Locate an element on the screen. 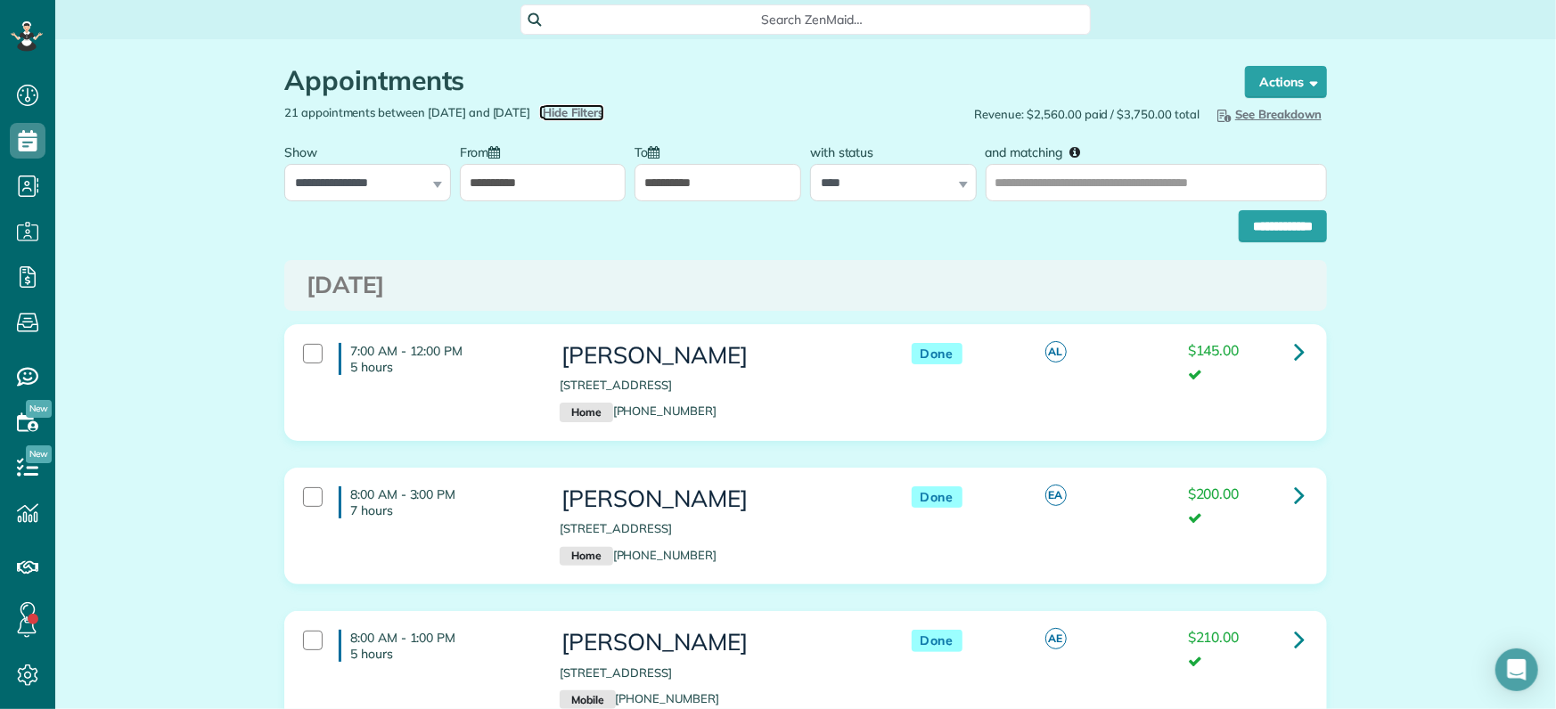 This screenshot has width=1556, height=709. h4: 8:00 AM - 3:00 PM is located at coordinates (436, 502).